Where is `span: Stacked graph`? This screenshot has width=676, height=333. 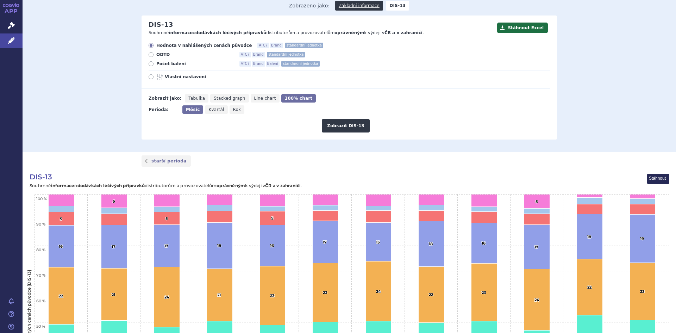 span: Stacked graph is located at coordinates (229, 98).